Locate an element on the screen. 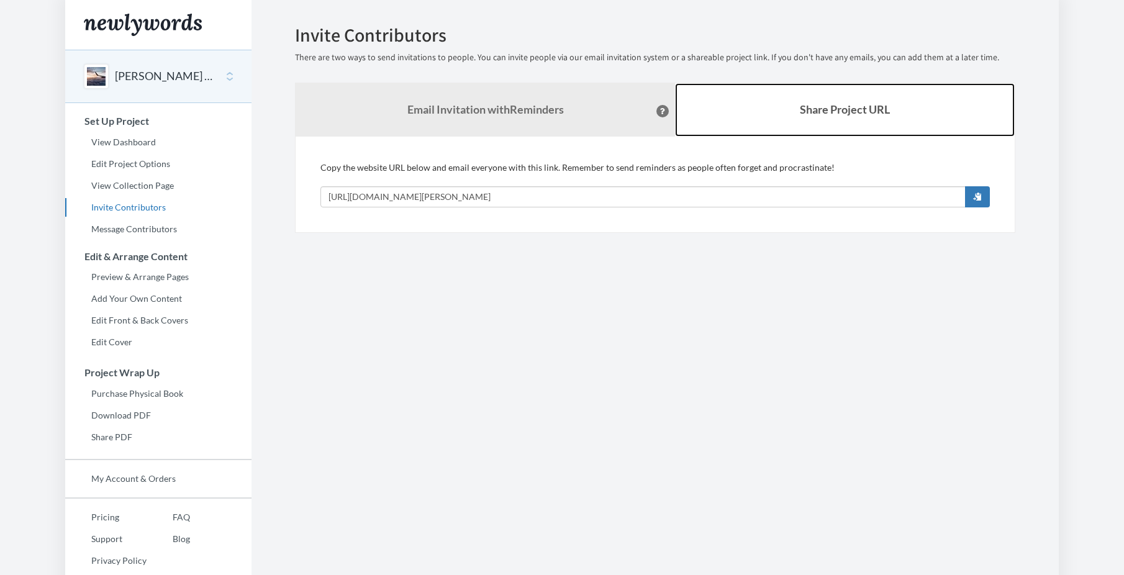 This screenshot has width=1124, height=575. a: Privacy Policy is located at coordinates (106, 561).